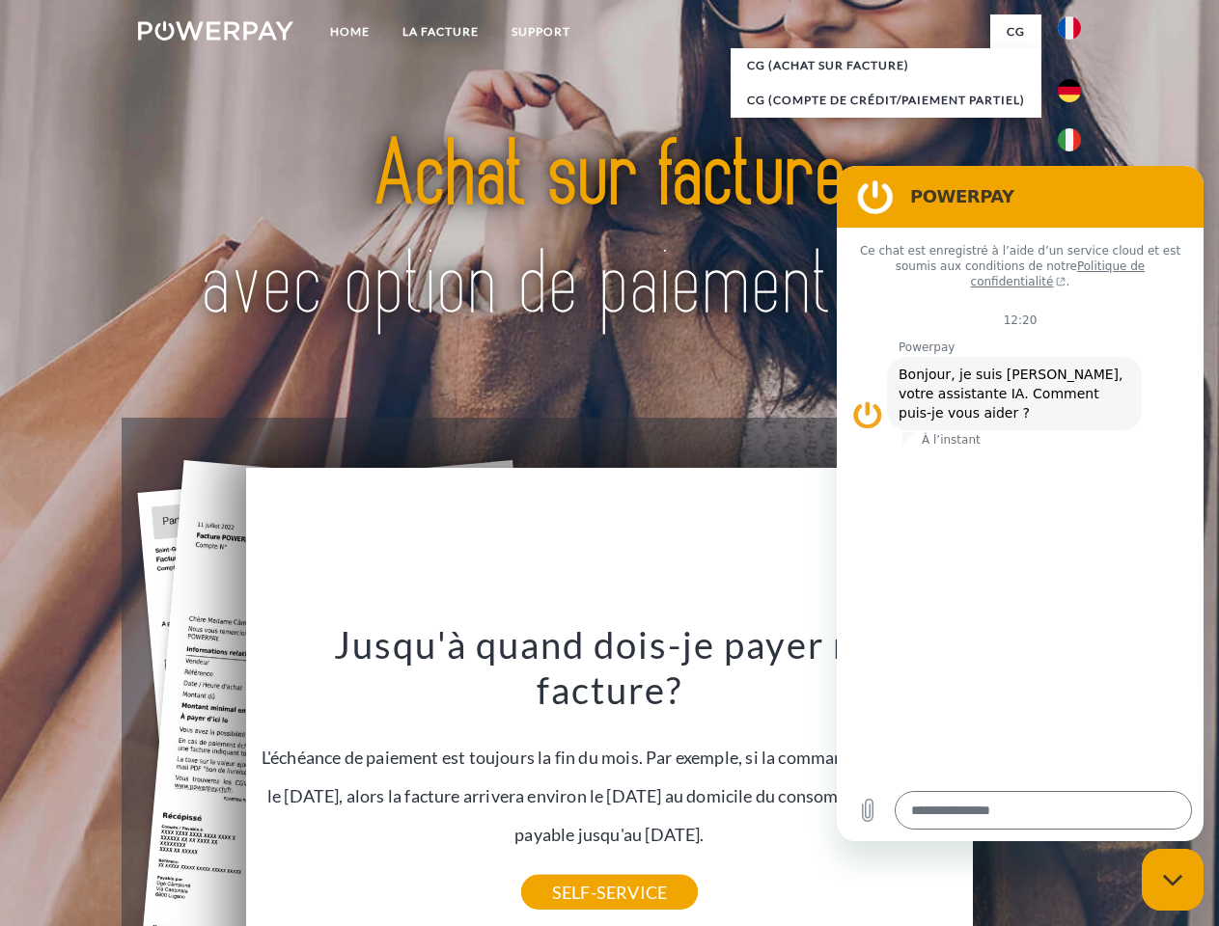 The width and height of the screenshot is (1219, 926). Describe the element at coordinates (31, 645) in the screenshot. I see `button: Charger un fichier` at that location.